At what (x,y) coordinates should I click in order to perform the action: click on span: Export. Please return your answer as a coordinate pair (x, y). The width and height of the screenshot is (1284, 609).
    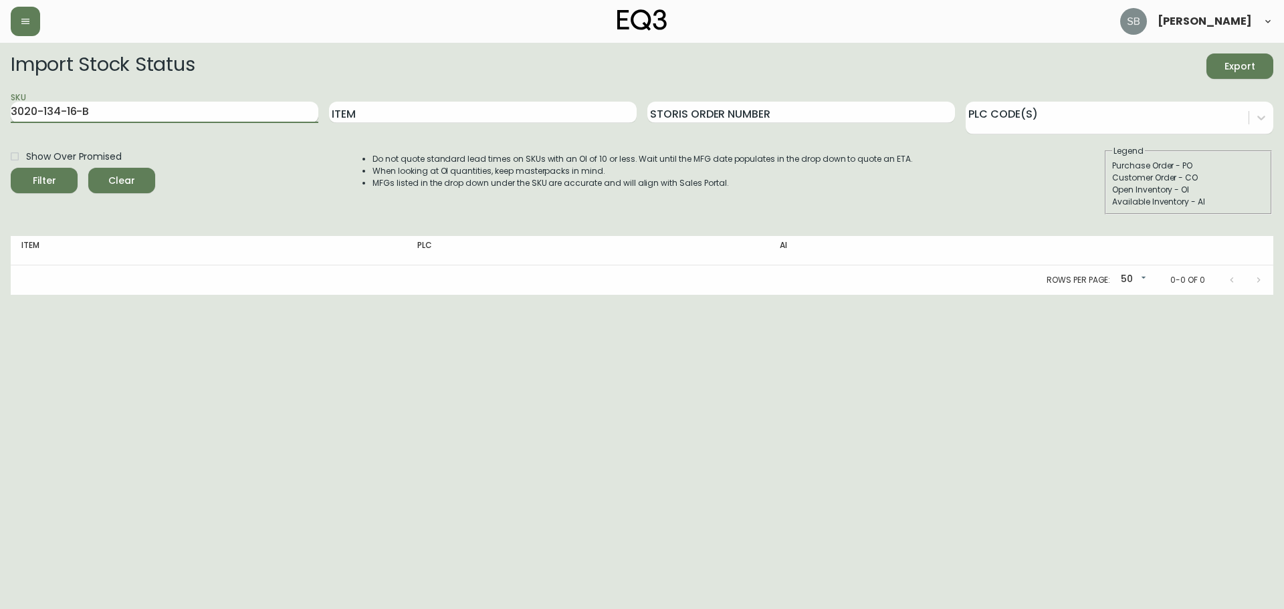
    Looking at the image, I should click on (1240, 66).